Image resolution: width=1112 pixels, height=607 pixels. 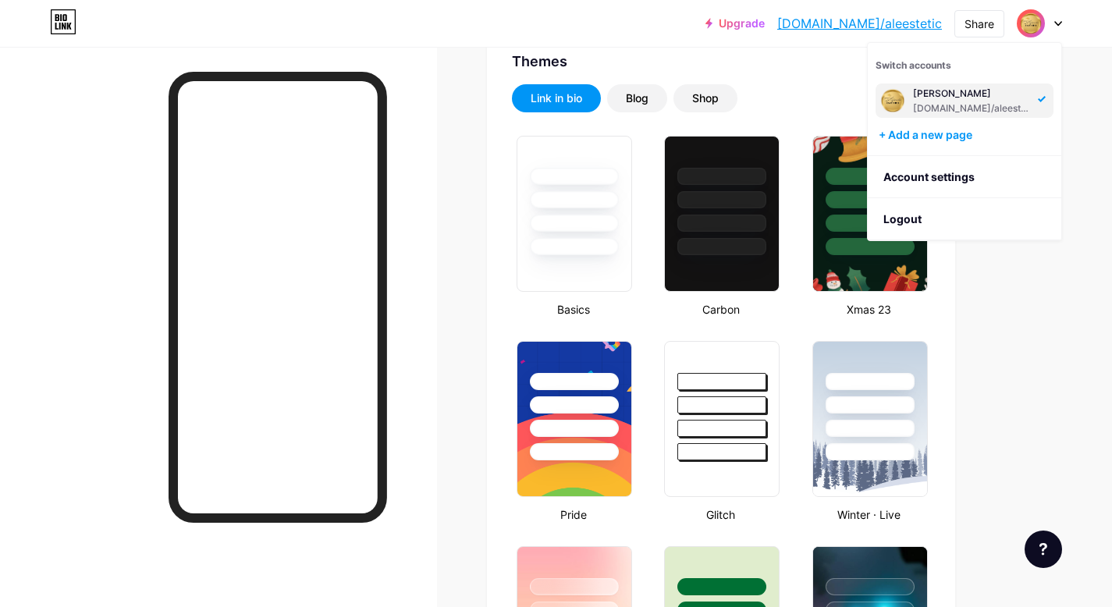 I want to click on div: Share, so click(x=980, y=23).